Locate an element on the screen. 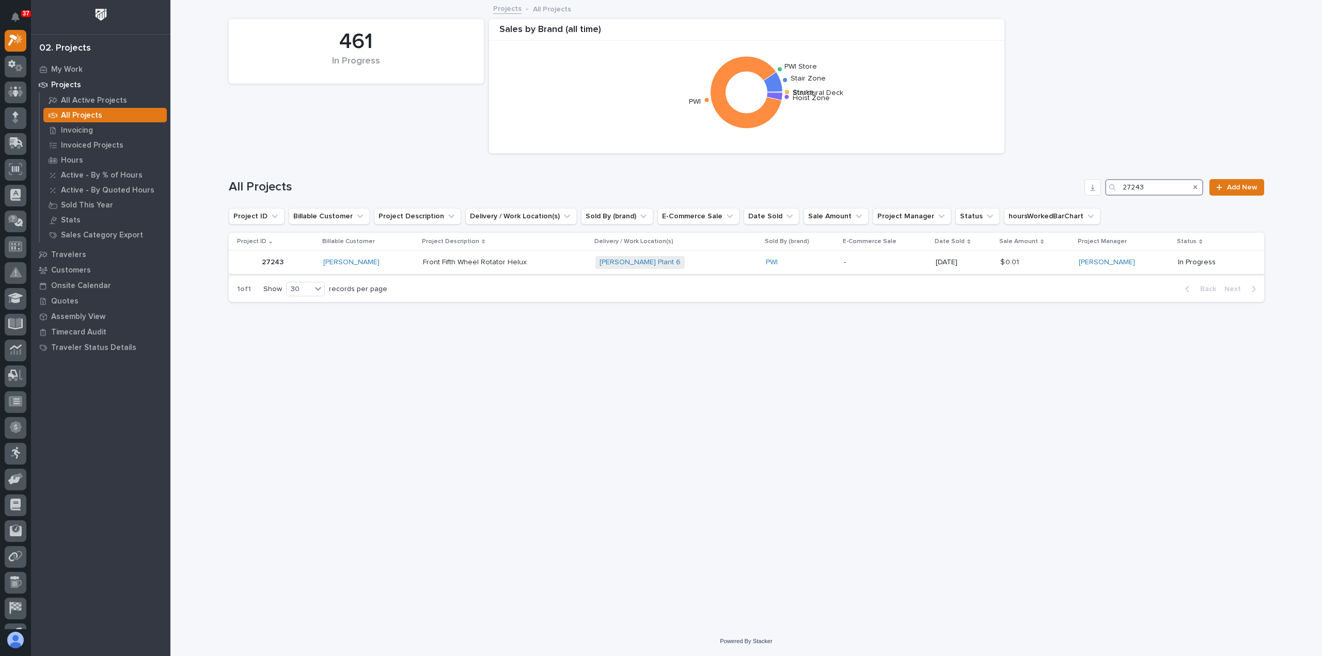  button: Sale Amount is located at coordinates (836, 216).